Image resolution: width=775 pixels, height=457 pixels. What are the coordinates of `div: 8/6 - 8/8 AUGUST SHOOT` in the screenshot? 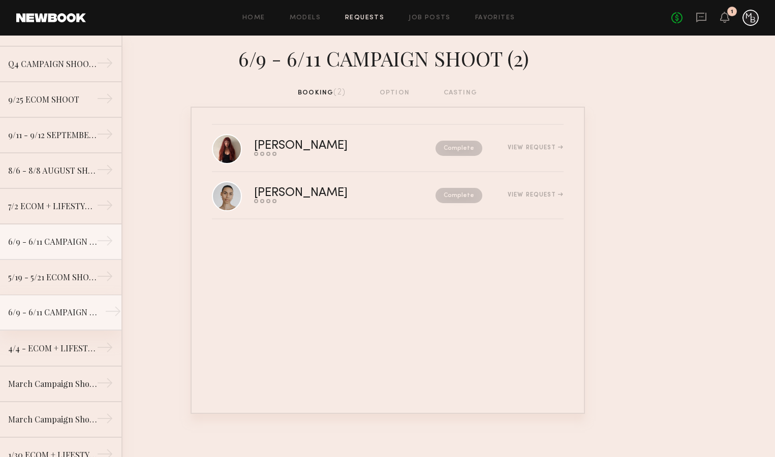 It's located at (52, 171).